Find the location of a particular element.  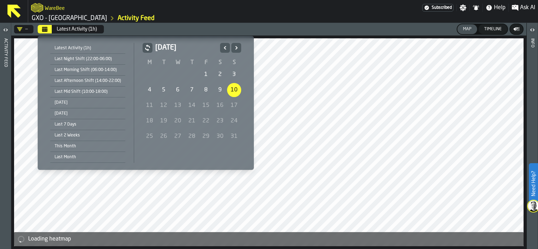

div: Sunday 24 August 2025 is located at coordinates (234, 121).